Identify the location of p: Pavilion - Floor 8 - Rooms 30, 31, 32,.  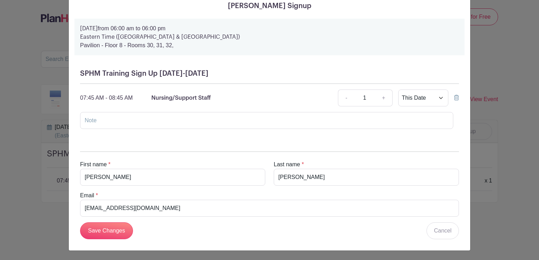
(269, 45).